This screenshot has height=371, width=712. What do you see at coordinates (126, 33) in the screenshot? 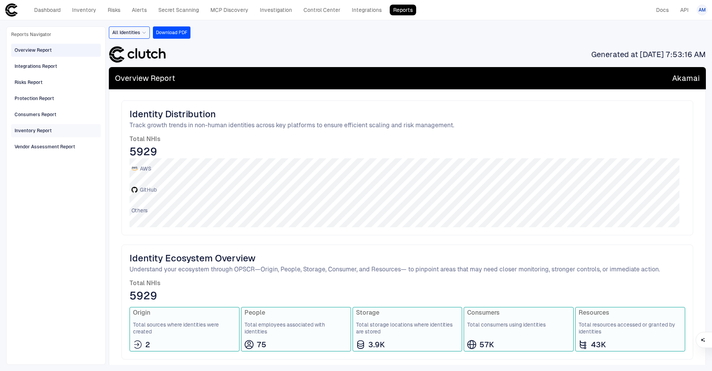
I see `span: All Identities` at bounding box center [126, 33].